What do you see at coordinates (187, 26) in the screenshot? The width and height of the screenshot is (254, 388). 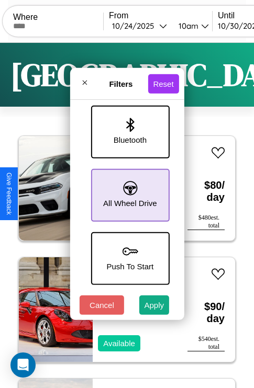 I see `div: 10am` at bounding box center [187, 26].